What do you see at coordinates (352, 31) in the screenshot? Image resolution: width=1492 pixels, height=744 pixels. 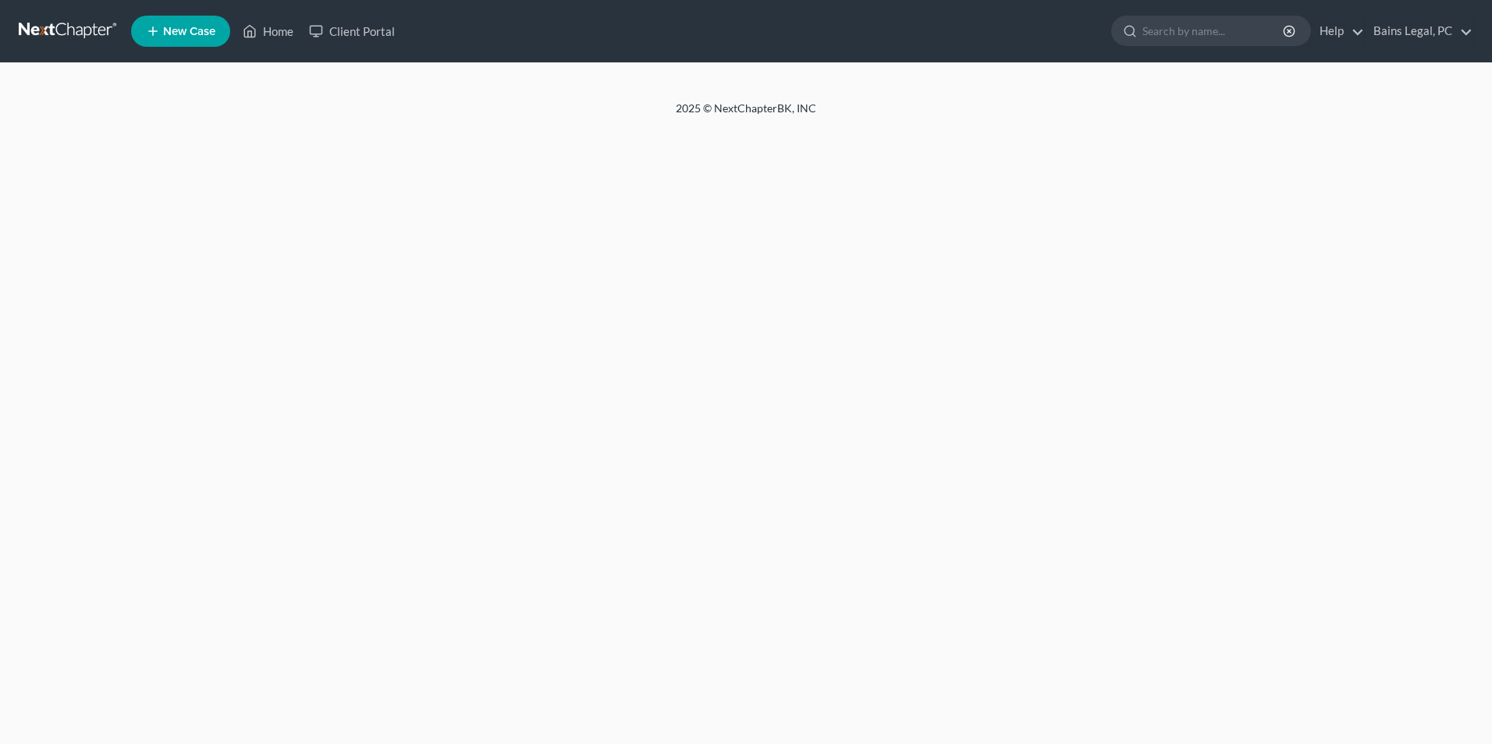 I see `a: Client Portal` at bounding box center [352, 31].